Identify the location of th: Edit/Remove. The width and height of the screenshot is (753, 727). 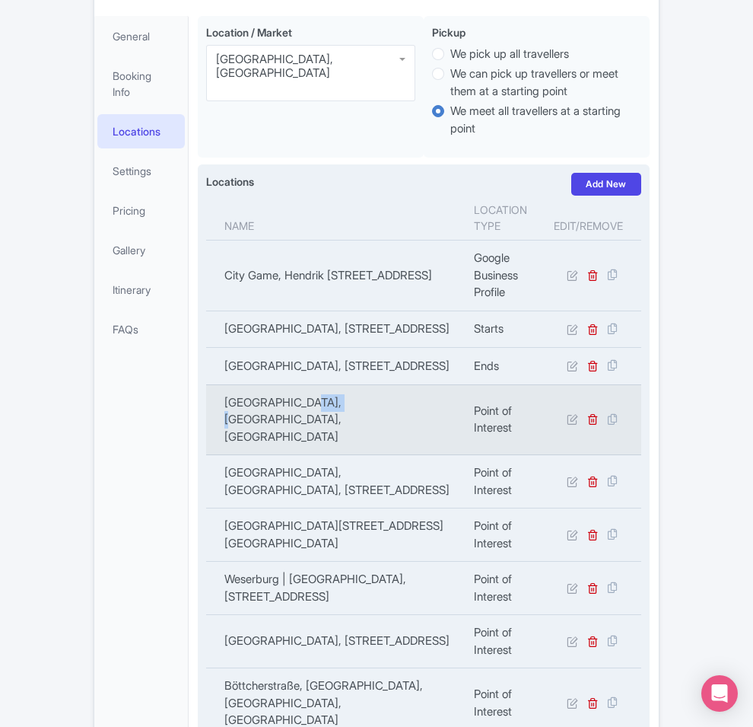
(593, 218).